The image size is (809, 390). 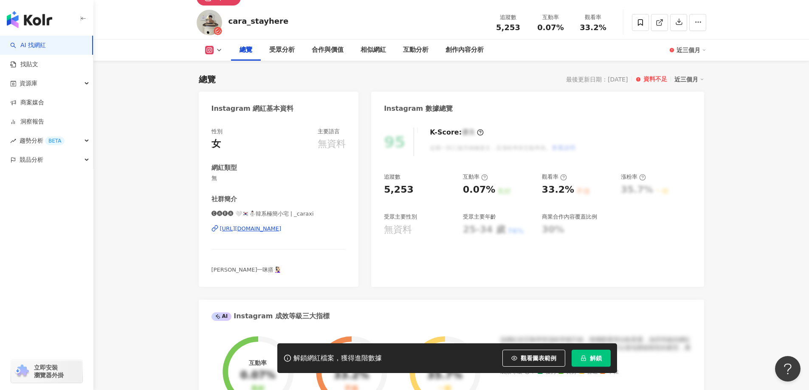 What do you see at coordinates (534, 359) in the screenshot?
I see `button: 觀看圖表範例` at bounding box center [534, 359].